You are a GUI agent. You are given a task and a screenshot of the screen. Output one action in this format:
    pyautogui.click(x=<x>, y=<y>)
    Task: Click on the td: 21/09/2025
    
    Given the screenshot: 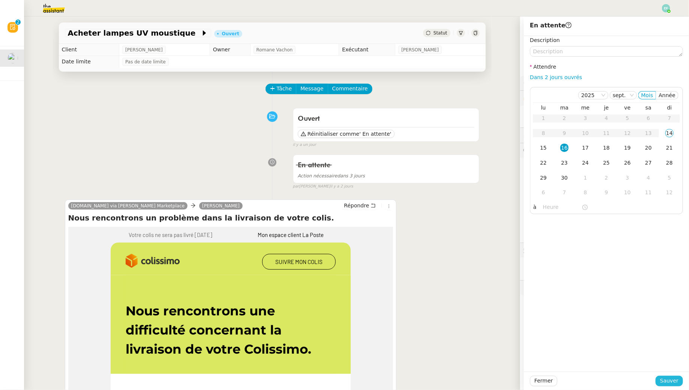 What is the action you would take?
    pyautogui.click(x=670, y=148)
    